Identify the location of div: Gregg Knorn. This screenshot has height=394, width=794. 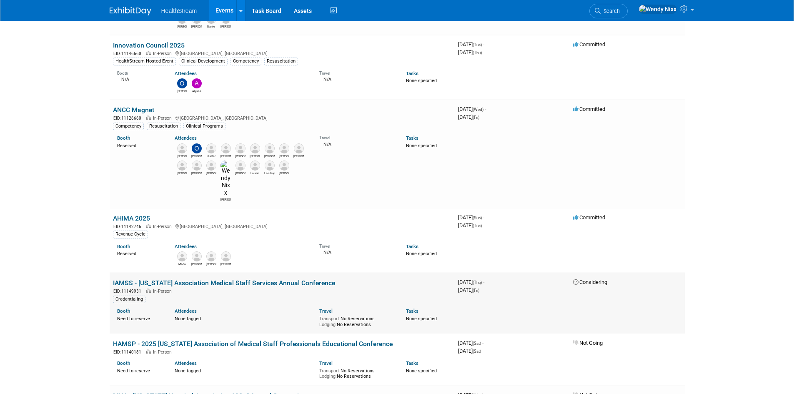
(211, 173).